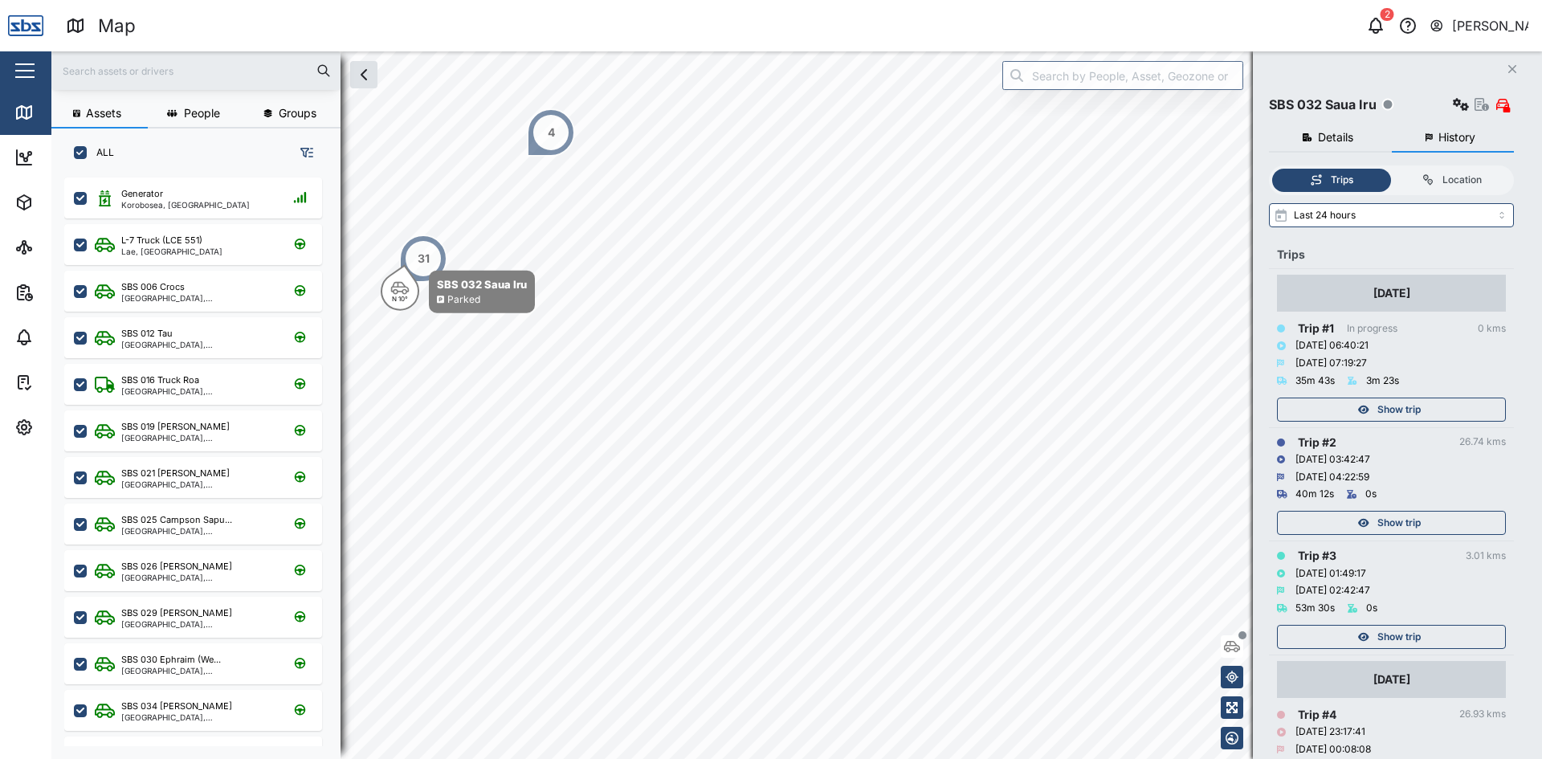  I want to click on span: People, so click(202, 113).